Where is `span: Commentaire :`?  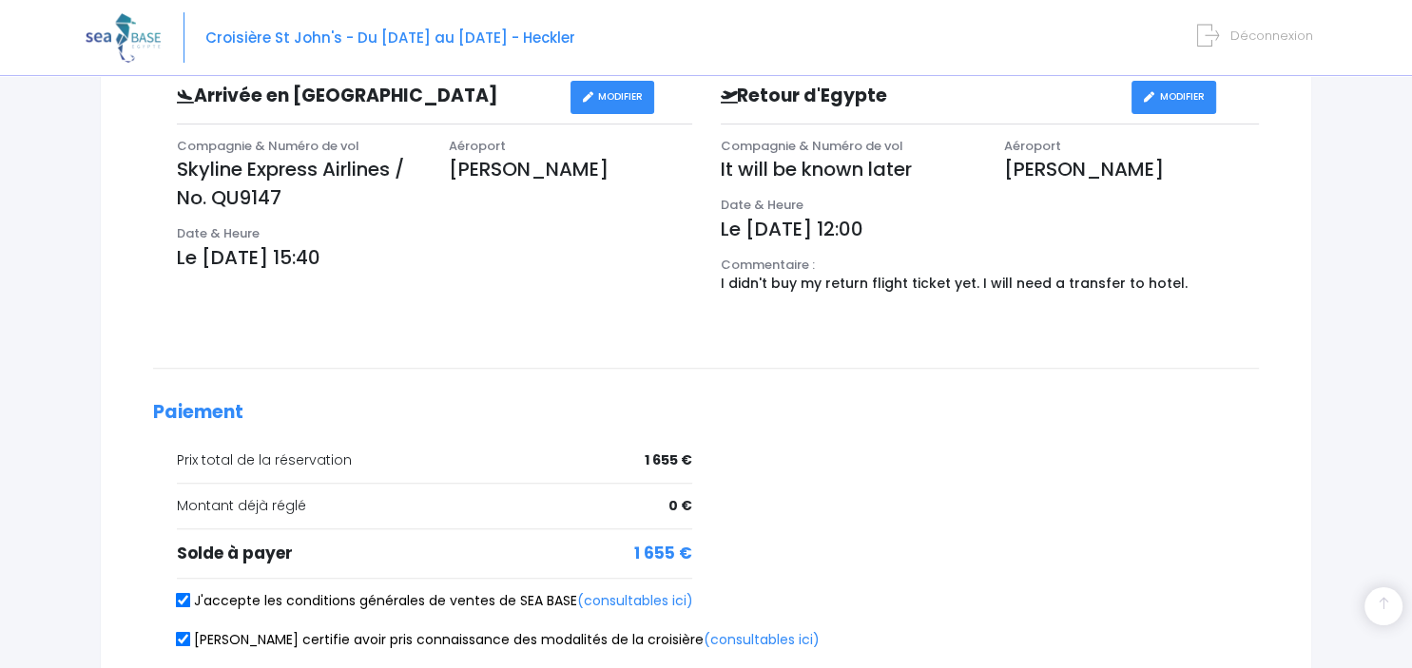
span: Commentaire : is located at coordinates (767, 264).